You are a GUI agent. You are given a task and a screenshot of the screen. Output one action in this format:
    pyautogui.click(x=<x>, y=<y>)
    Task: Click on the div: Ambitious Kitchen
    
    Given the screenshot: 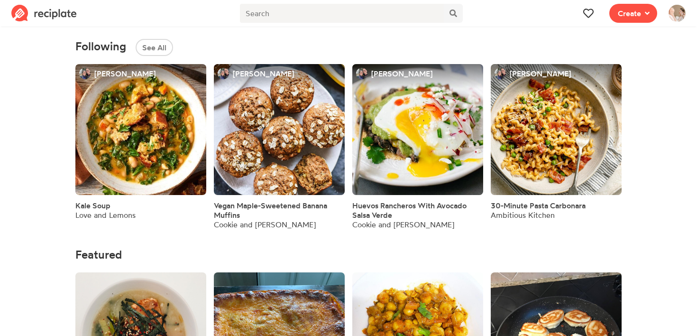 What is the action you would take?
    pyautogui.click(x=538, y=215)
    